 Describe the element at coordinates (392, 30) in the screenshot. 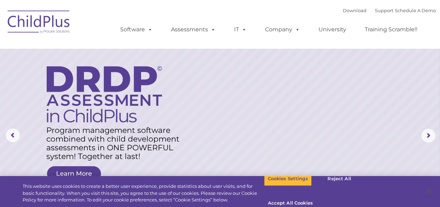

I see `a: Training Scramble!!` at that location.